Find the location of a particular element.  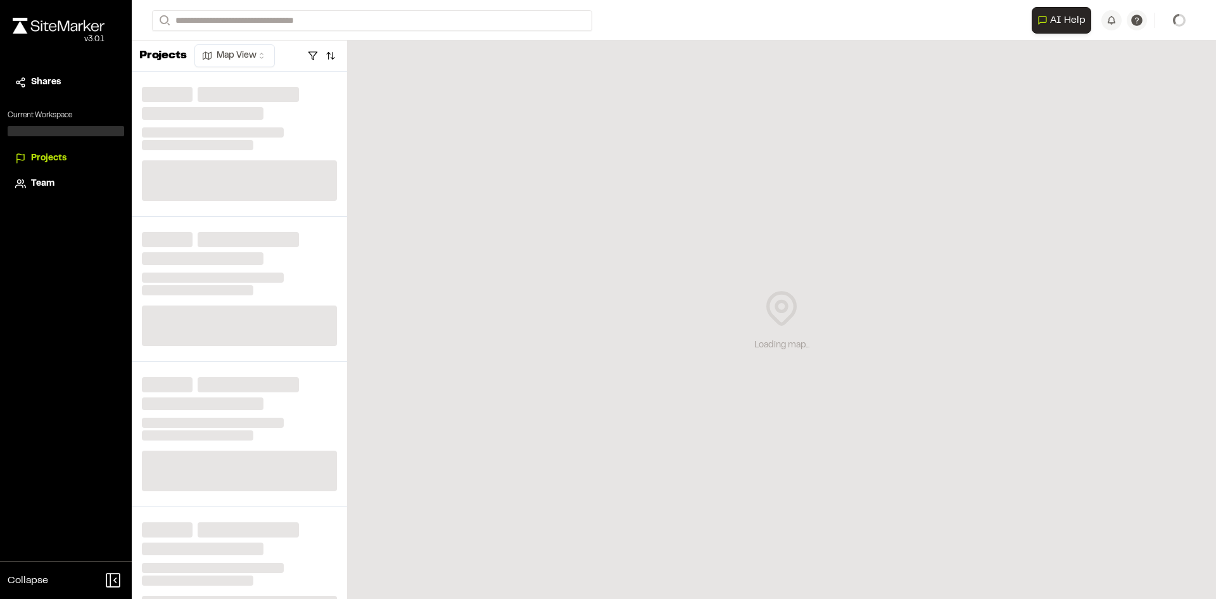

span: Shares is located at coordinates (46, 82).